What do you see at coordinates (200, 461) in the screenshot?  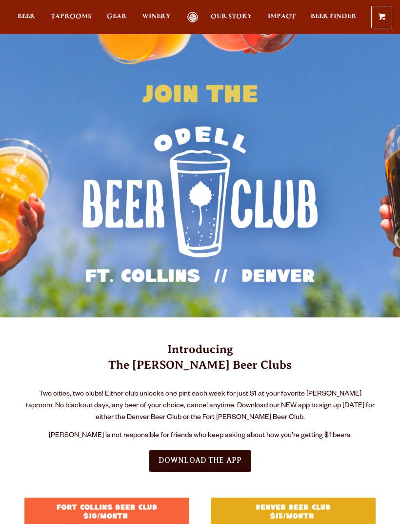 I see `a: DOWNLOAD THE APP` at bounding box center [200, 461].